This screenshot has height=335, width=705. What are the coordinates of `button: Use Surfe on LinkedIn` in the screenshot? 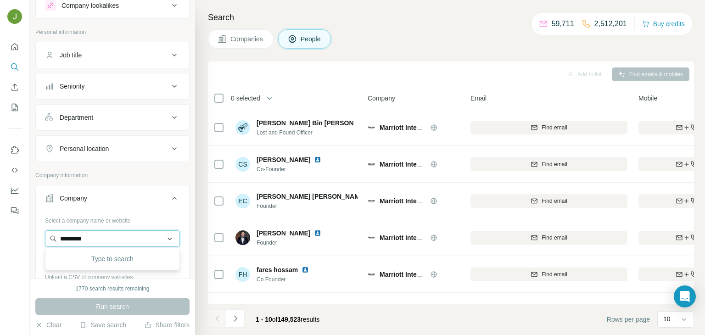 It's located at (15, 150).